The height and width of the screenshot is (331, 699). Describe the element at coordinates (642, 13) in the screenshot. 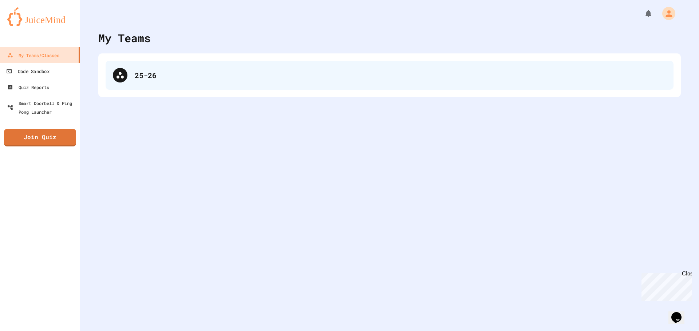

I see `div: My Notifications` at that location.